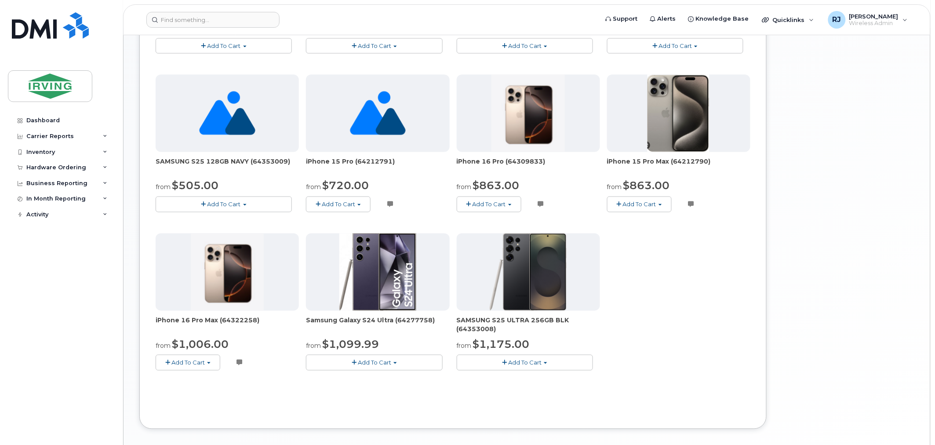 Image resolution: width=935 pixels, height=445 pixels. I want to click on div: Quicklinks, so click(788, 20).